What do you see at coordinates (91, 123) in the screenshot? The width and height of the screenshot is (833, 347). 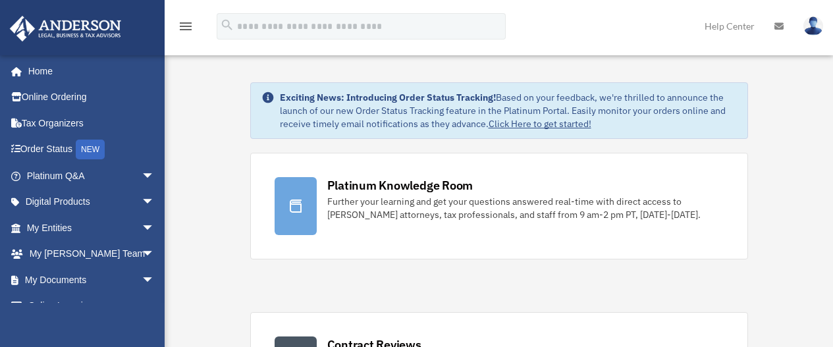 I see `a: Tax Organizers` at bounding box center [91, 123].